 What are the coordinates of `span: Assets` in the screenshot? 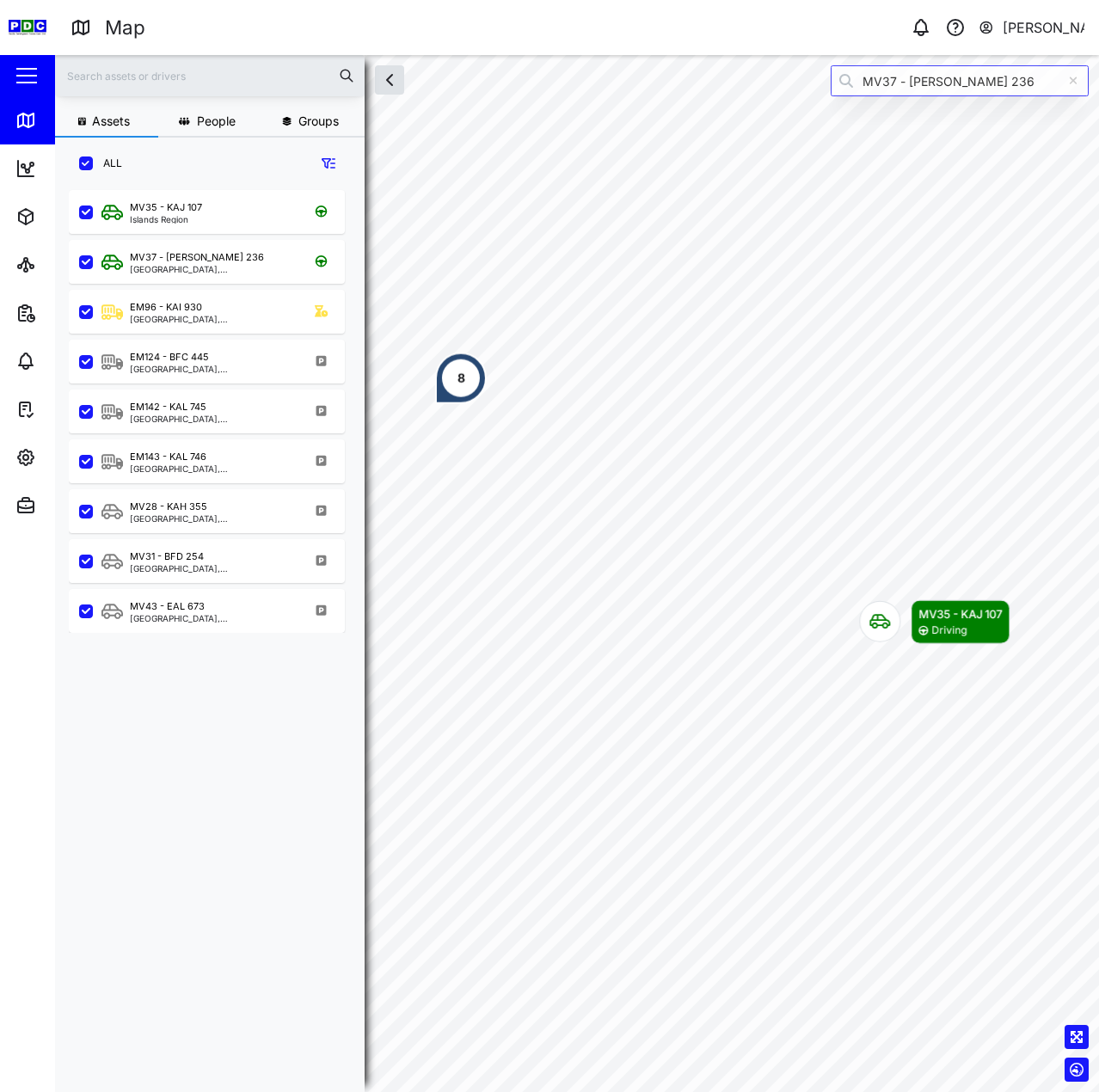 It's located at (111, 121).